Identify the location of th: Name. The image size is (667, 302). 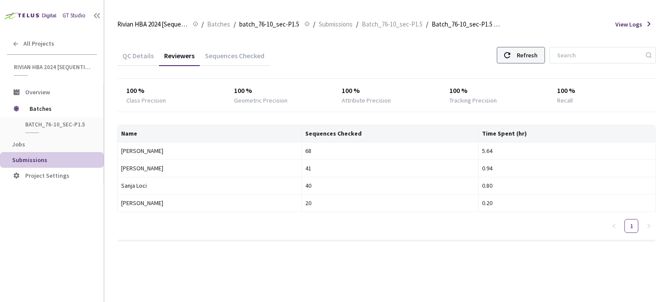
(210, 134).